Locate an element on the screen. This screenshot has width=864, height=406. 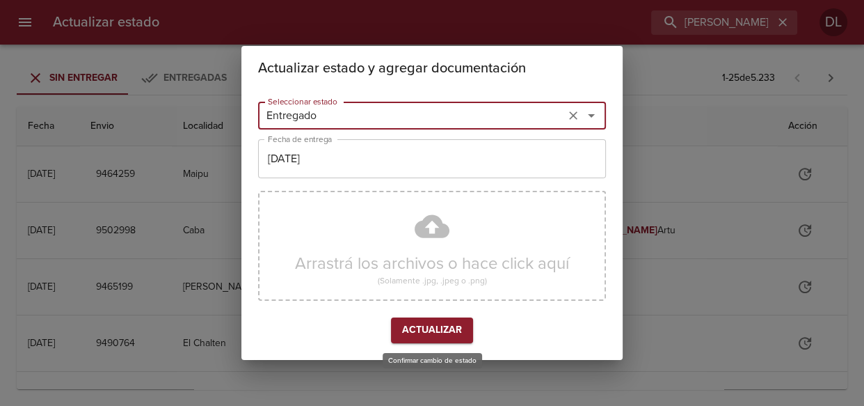
div: Arrastrá los archivos o hace click aquí(Solamente .jpg, .jpeg o .png) is located at coordinates (432, 246).